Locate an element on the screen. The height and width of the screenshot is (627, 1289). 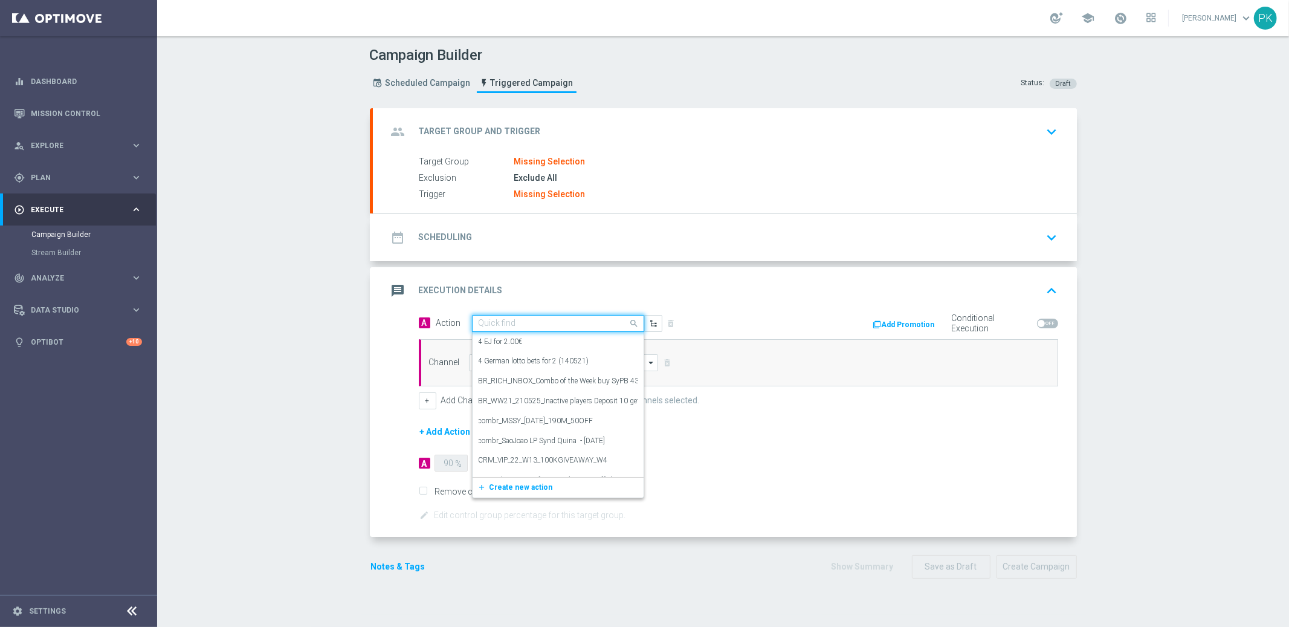
i: gps_fixed is located at coordinates (19, 178).